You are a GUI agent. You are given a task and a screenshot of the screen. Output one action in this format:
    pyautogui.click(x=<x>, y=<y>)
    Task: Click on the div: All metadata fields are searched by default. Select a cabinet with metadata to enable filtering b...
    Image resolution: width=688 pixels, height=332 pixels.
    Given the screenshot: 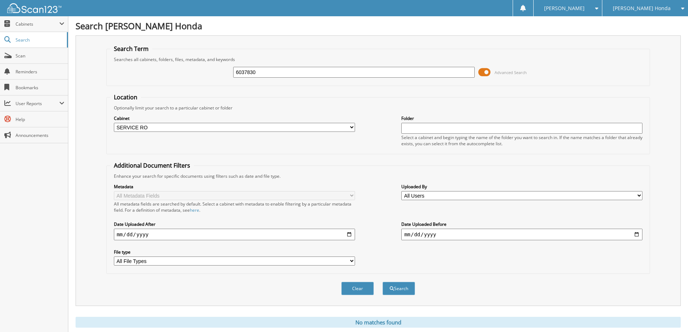 What is the action you would take?
    pyautogui.click(x=234, y=207)
    